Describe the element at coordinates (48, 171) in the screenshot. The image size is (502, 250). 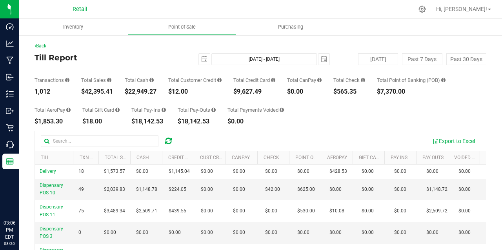
I see `span: Delivery` at that location.